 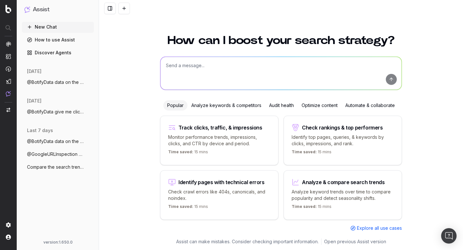 I want to click on p: Monitor performance trends, impressions, clicks, and CTR by device and period., so click(x=219, y=141).